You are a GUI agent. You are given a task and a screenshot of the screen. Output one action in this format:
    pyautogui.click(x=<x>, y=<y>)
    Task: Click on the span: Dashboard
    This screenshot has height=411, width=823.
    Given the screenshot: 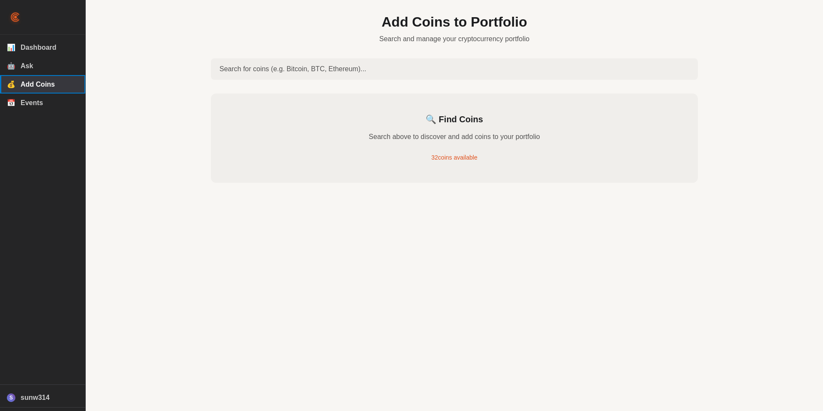 What is the action you would take?
    pyautogui.click(x=49, y=48)
    